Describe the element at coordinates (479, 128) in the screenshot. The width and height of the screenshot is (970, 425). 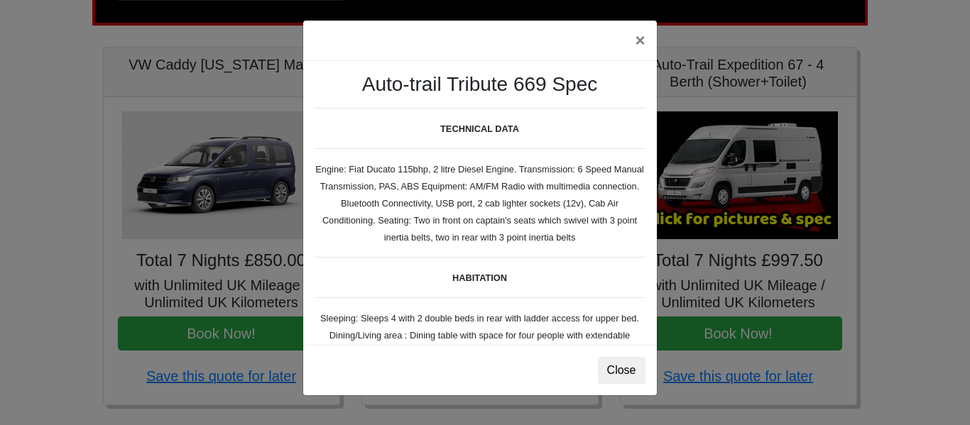
I see `b: TECHNICAL DATA` at that location.